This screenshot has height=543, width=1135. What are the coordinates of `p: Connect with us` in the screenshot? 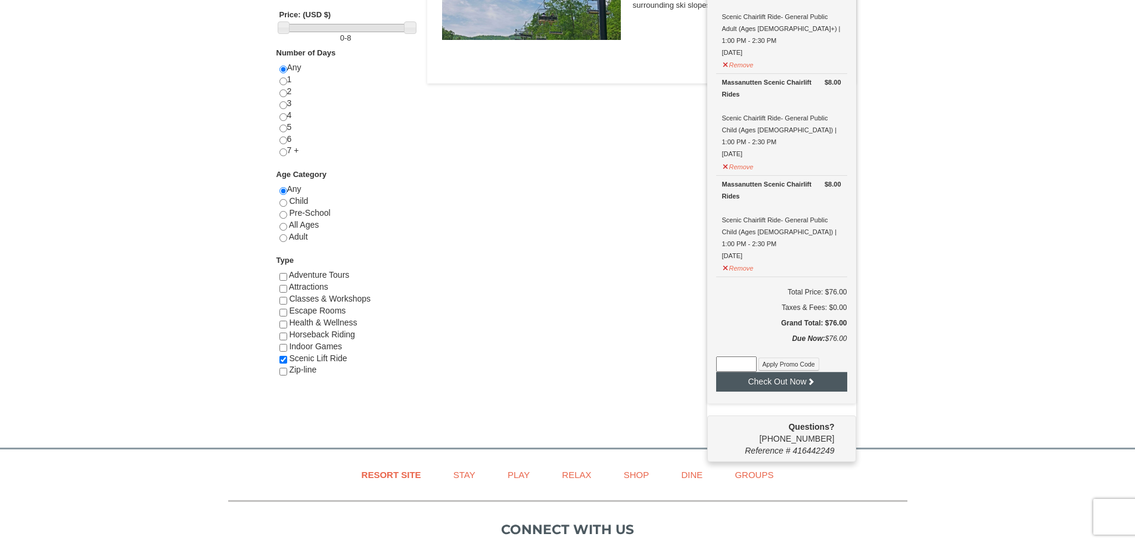 It's located at (568, 529).